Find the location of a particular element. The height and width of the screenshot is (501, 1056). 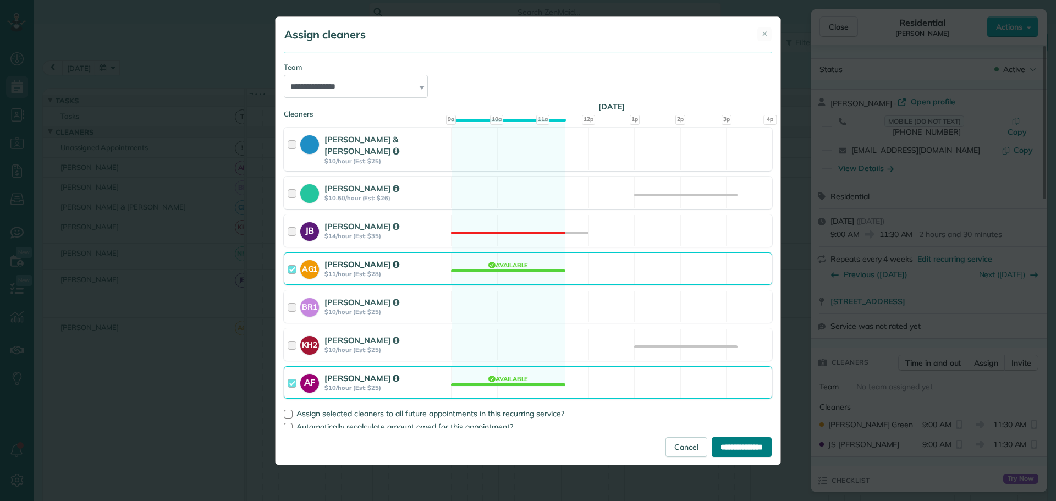

strong: $14/hour (Est: $35) is located at coordinates (386, 236).